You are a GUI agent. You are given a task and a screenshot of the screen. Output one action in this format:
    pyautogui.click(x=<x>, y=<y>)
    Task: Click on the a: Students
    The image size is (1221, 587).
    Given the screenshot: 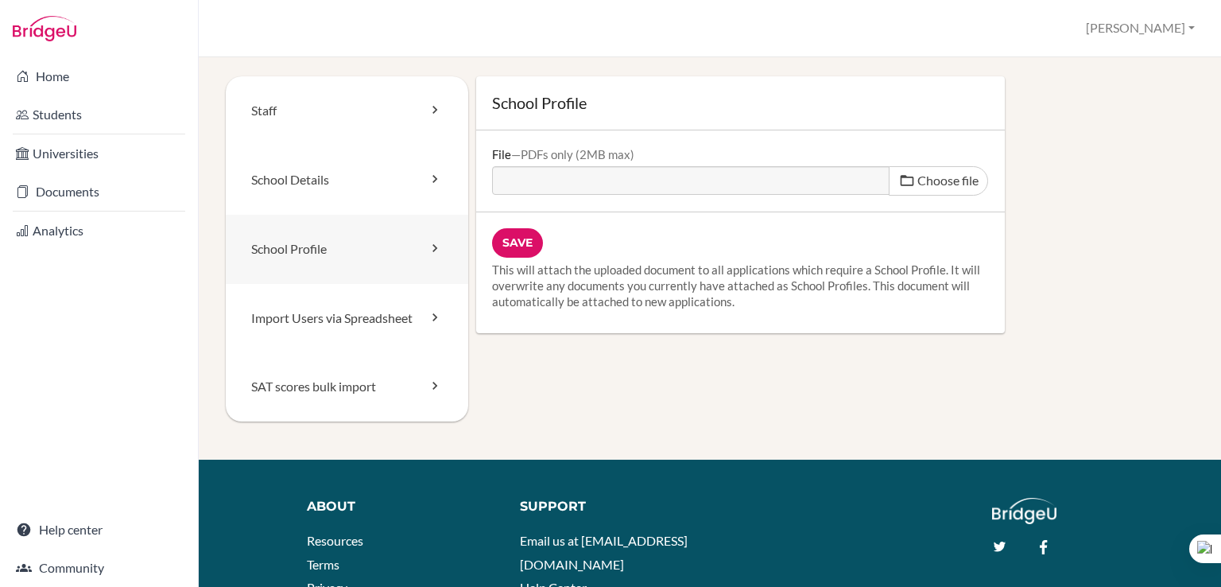 What is the action you would take?
    pyautogui.click(x=99, y=114)
    